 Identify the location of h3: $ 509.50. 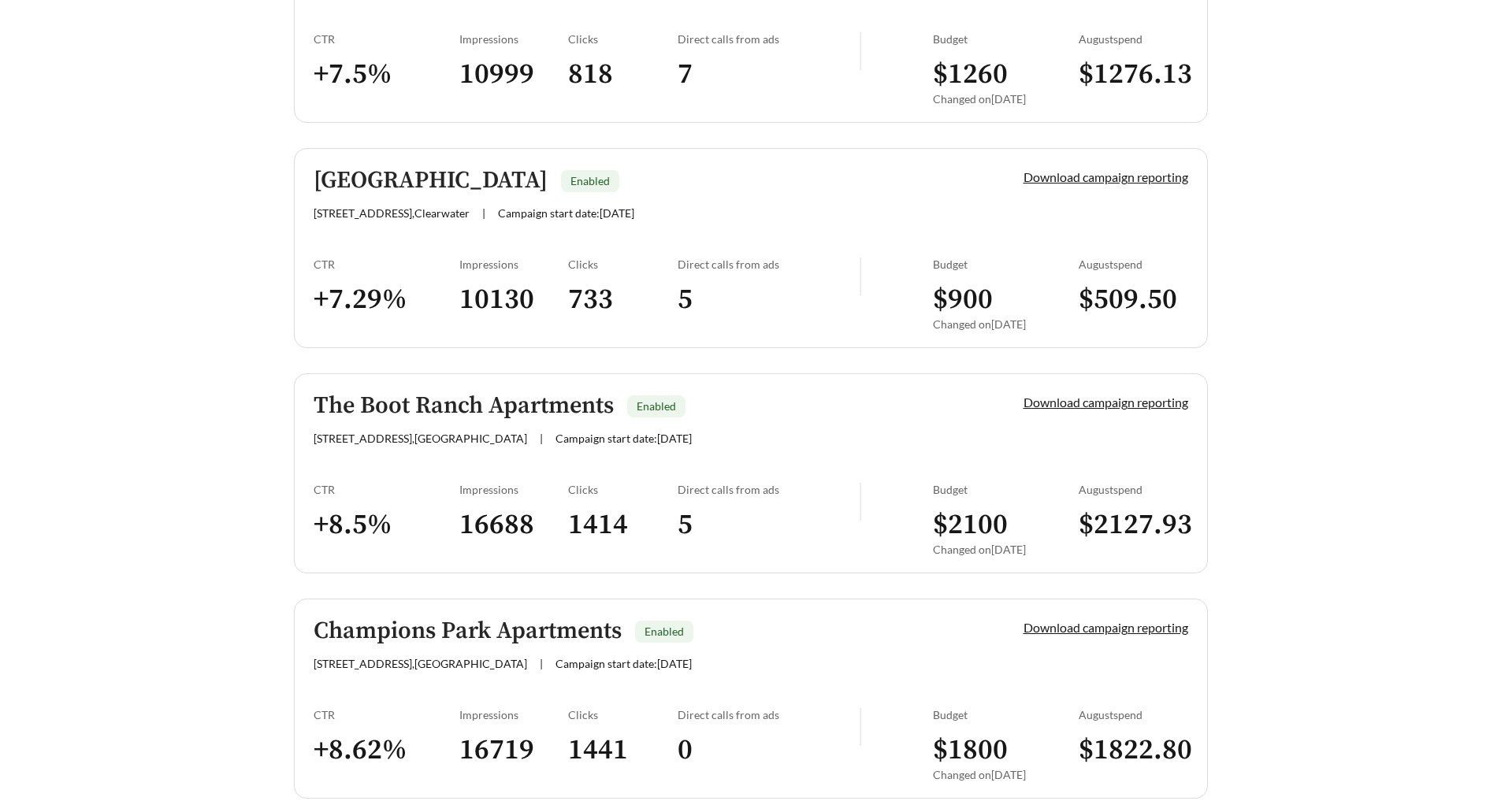
(1134, 299).